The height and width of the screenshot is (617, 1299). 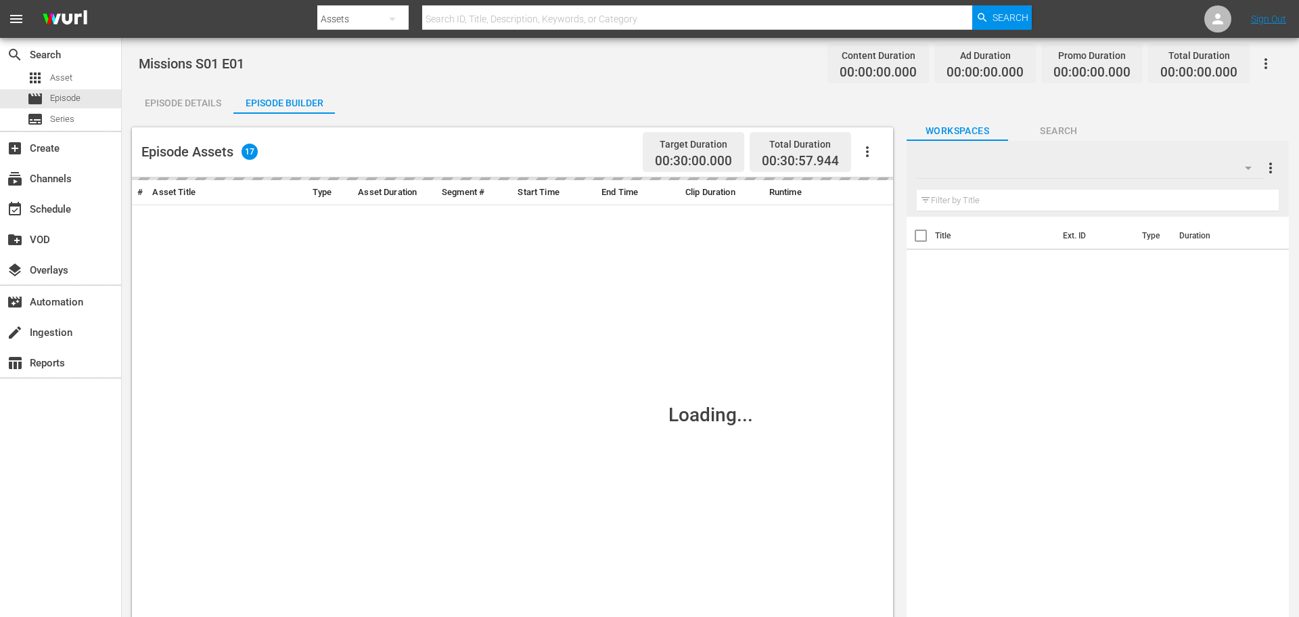 I want to click on span: menu, so click(x=16, y=19).